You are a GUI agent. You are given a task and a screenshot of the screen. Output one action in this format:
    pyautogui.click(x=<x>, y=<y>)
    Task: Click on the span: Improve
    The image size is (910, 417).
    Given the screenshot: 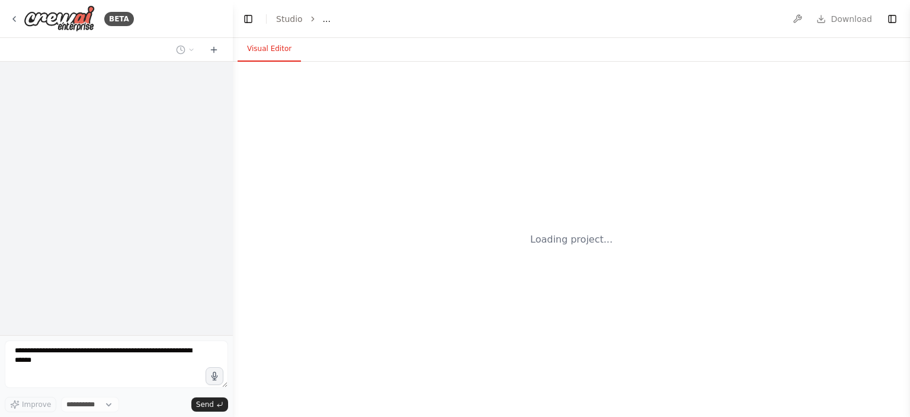 What is the action you would take?
    pyautogui.click(x=36, y=404)
    